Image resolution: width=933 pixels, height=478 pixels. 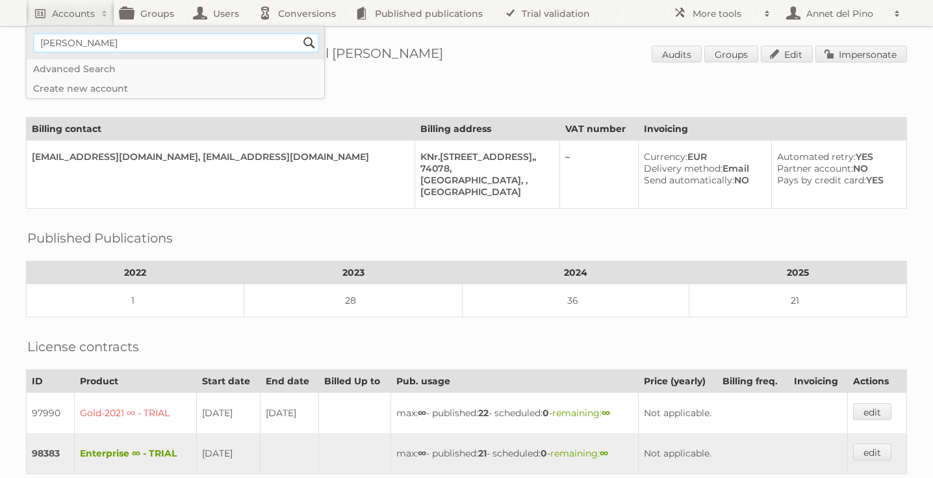 I want to click on th: Actions, so click(x=877, y=381).